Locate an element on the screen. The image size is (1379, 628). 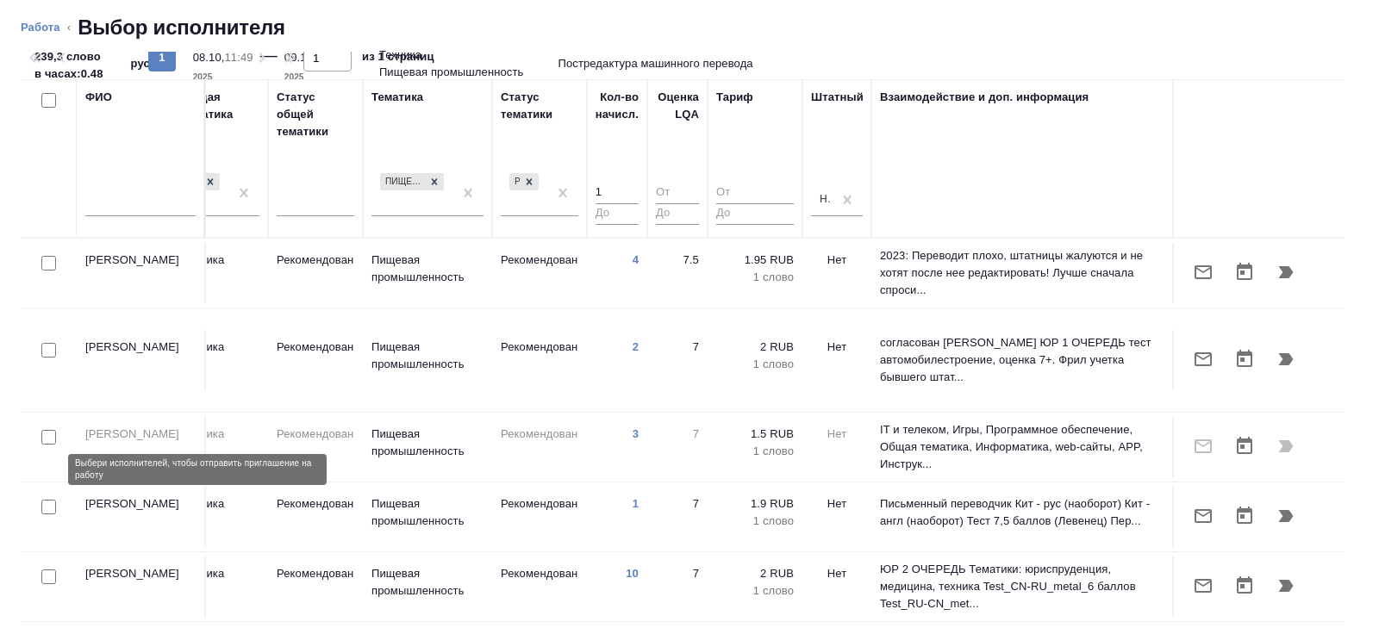
p: Письменный переводчик Кит - рус (наоборот) Кит - англ (наоборот) Тест 7,5 баллов (Левенец) Пер... is located at coordinates (1022, 513).